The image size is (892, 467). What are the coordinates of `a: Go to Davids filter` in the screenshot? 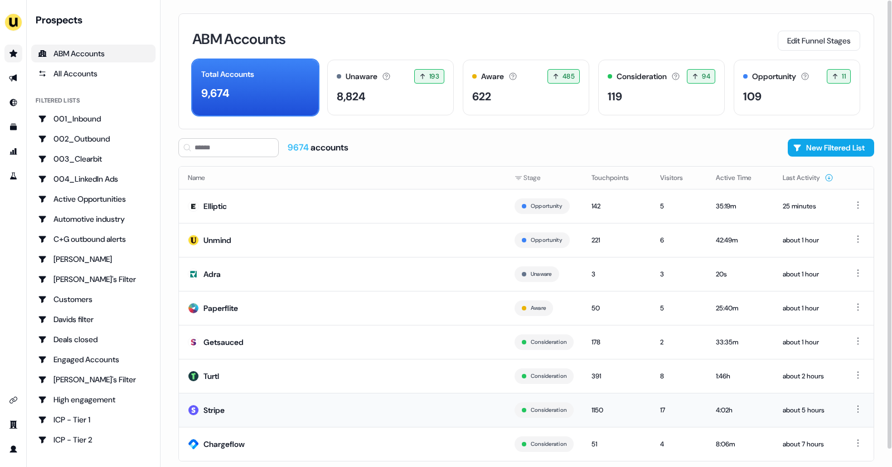 It's located at (93, 319).